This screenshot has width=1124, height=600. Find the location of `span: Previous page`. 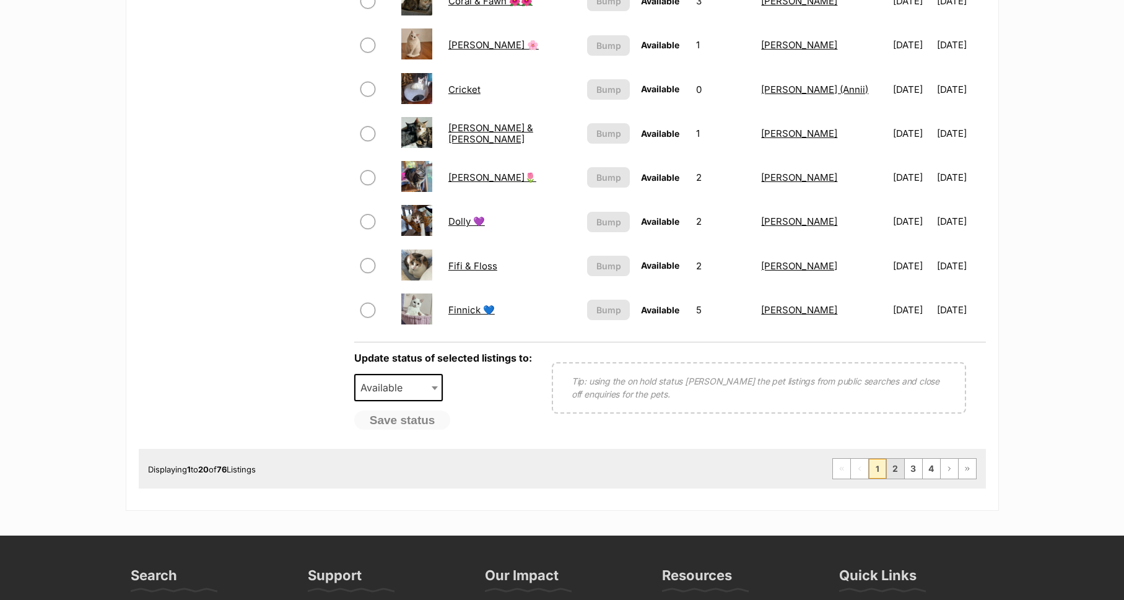

span: Previous page is located at coordinates (860, 469).